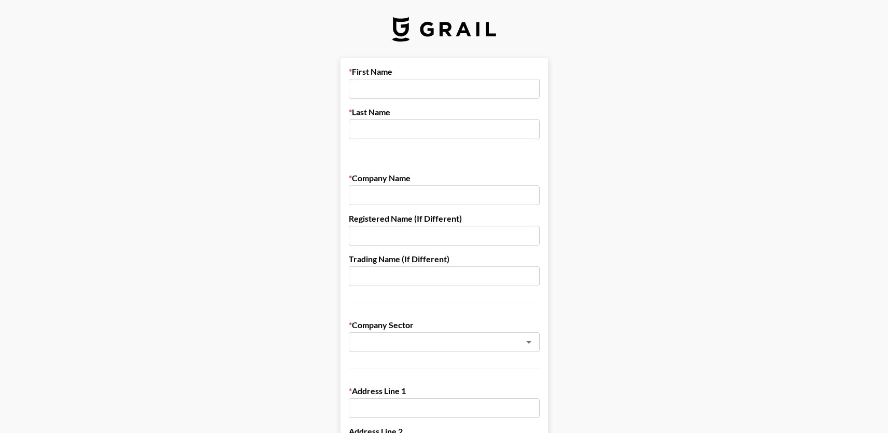  What do you see at coordinates (444, 29) in the screenshot?
I see `img: Grail Talent Logo` at bounding box center [444, 29].